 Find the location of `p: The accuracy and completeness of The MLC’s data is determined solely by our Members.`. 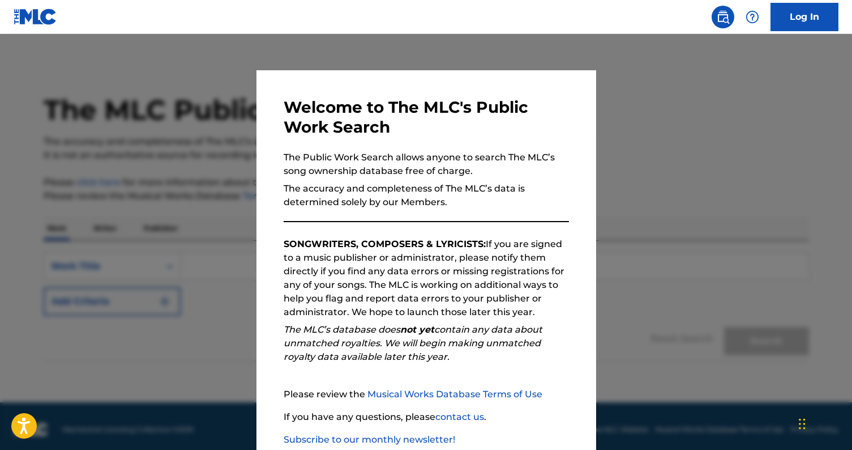

p: The accuracy and completeness of The MLC’s data is determined solely by our Members. is located at coordinates (426, 195).